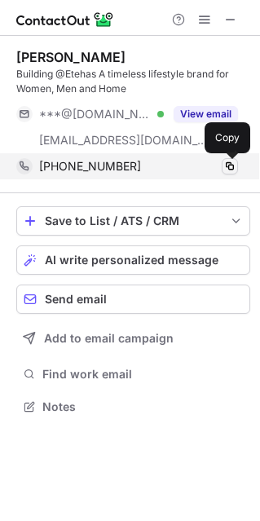 This screenshot has width=260, height=521. Describe the element at coordinates (143, 374) in the screenshot. I see `span: Find work email` at that location.